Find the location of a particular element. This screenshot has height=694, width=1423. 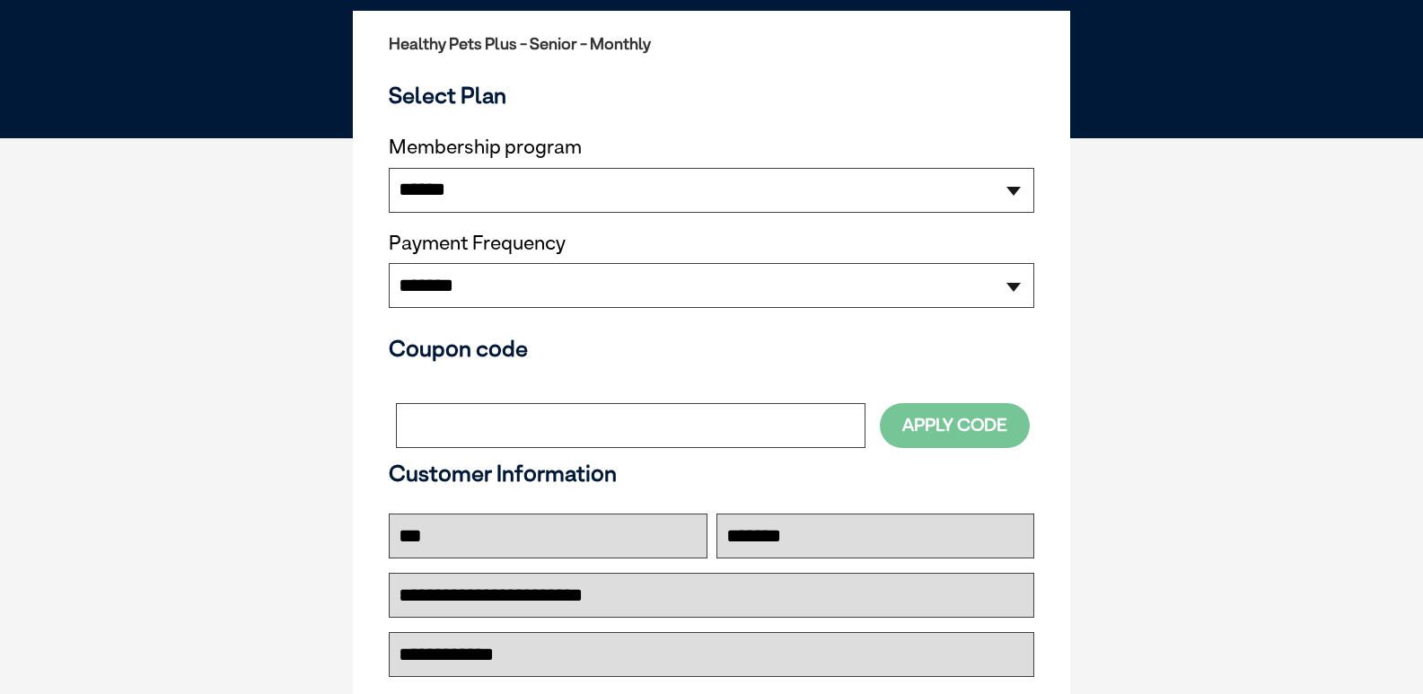

label: Payment Frequency is located at coordinates (477, 243).